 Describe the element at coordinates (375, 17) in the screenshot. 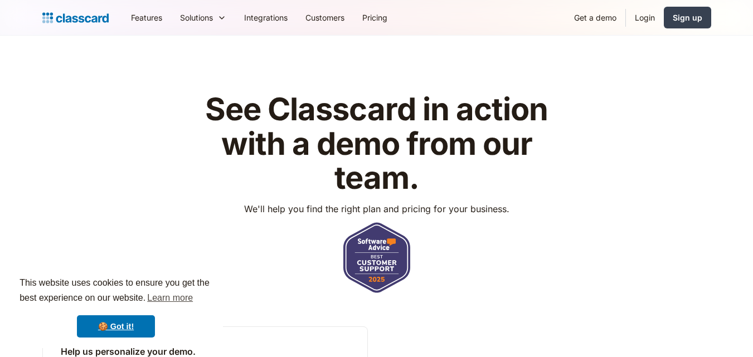

I see `a: Pricing` at that location.